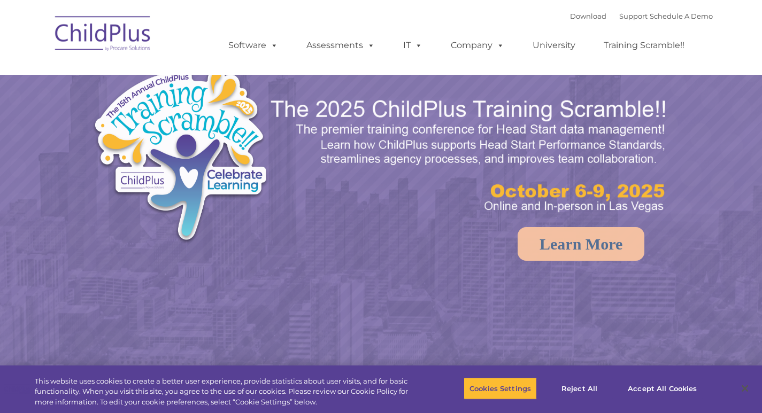  What do you see at coordinates (744, 389) in the screenshot?
I see `button: Close` at bounding box center [744, 389].